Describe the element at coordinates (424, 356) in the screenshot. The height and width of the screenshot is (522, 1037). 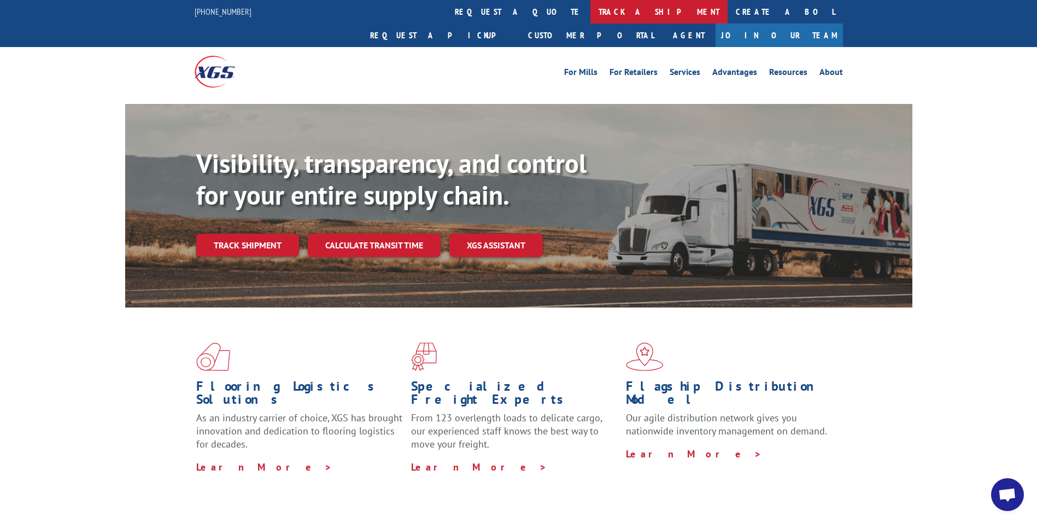
I see `img: xgs-icon-focused-on-flooring-red` at that location.